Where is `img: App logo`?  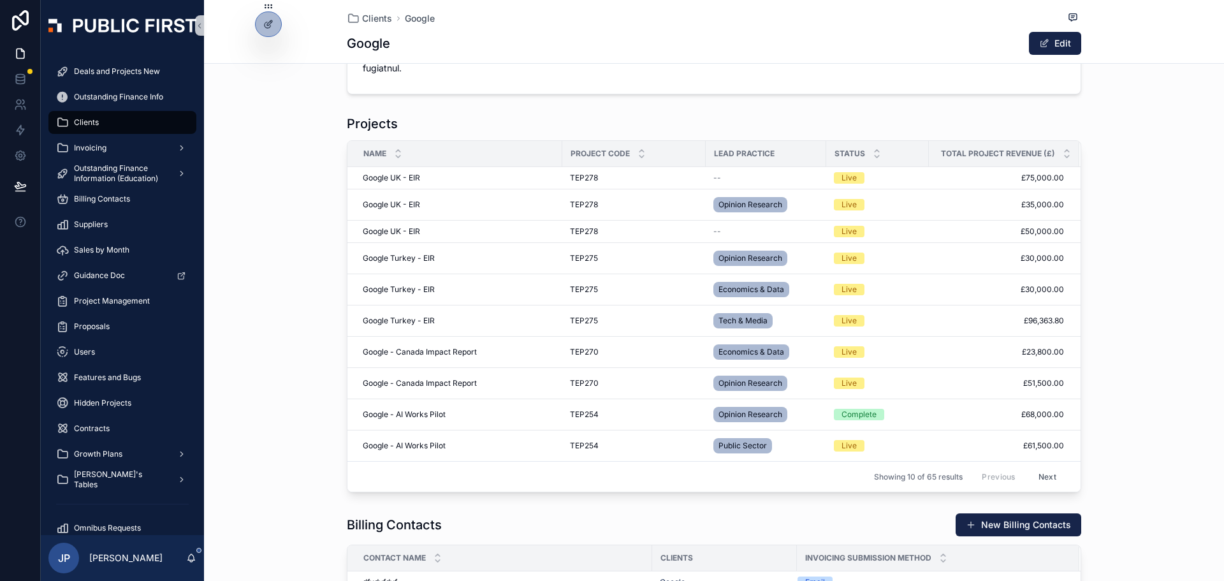
img: App logo is located at coordinates (122, 26).